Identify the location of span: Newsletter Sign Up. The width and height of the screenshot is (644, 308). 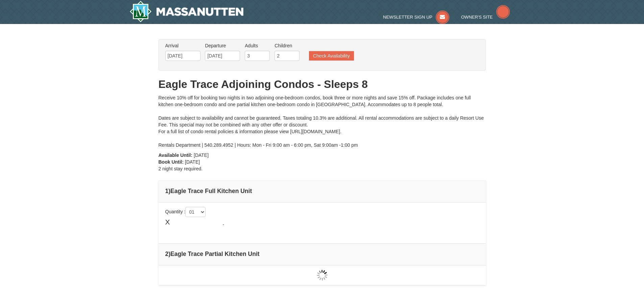
(407, 17).